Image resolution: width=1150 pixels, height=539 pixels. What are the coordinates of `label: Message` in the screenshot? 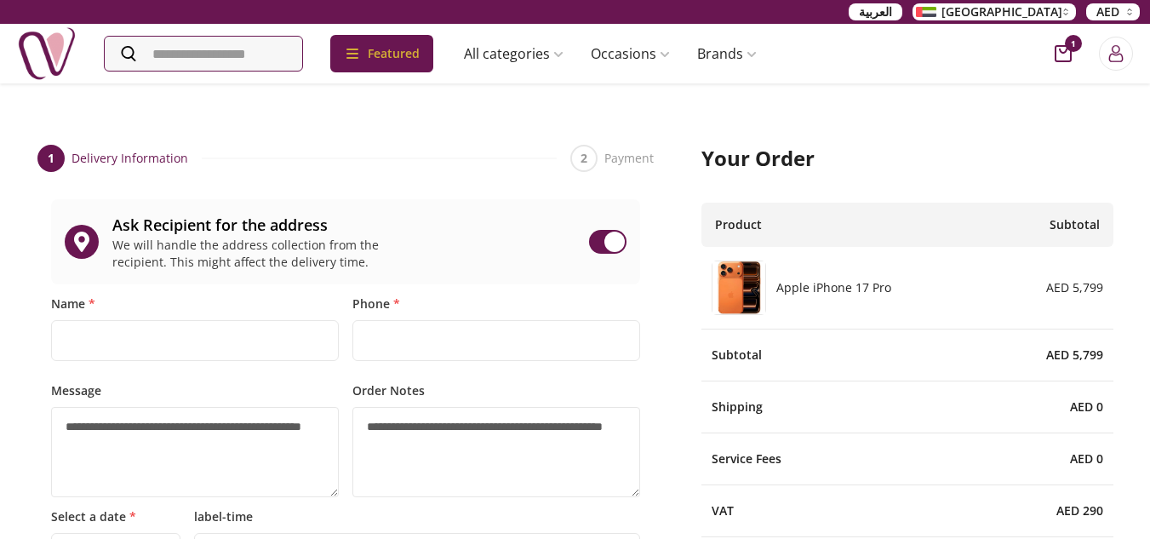 It's located at (195, 391).